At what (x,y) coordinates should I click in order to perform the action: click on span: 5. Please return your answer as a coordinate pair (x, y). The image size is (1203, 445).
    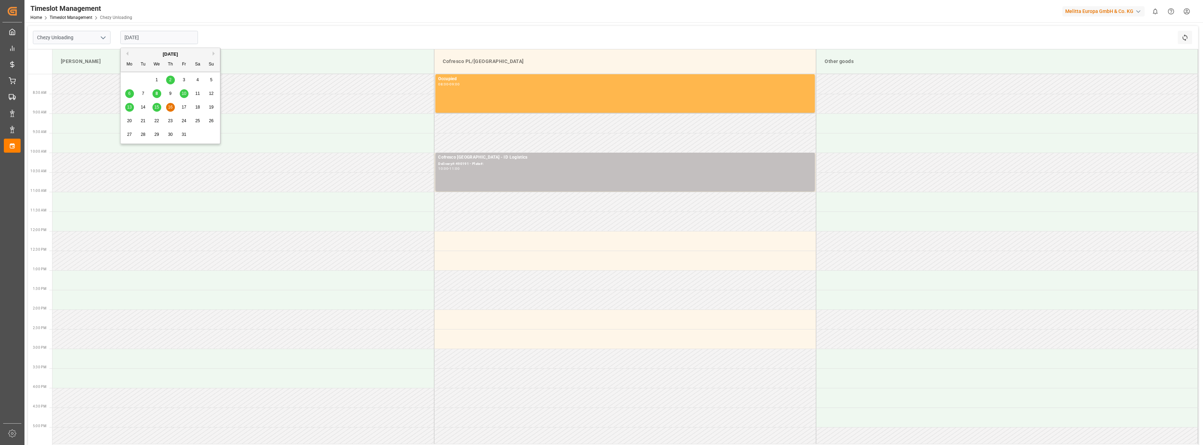
    Looking at the image, I should click on (211, 80).